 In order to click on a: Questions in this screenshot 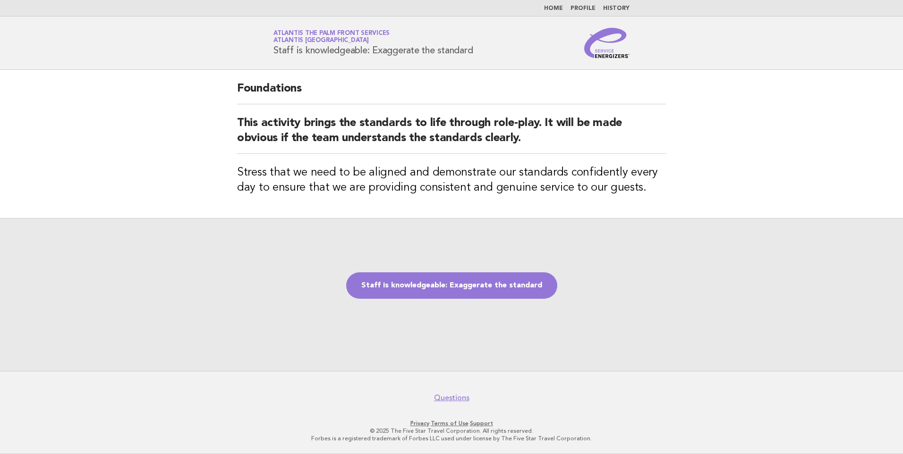, I will do `click(451, 398)`.